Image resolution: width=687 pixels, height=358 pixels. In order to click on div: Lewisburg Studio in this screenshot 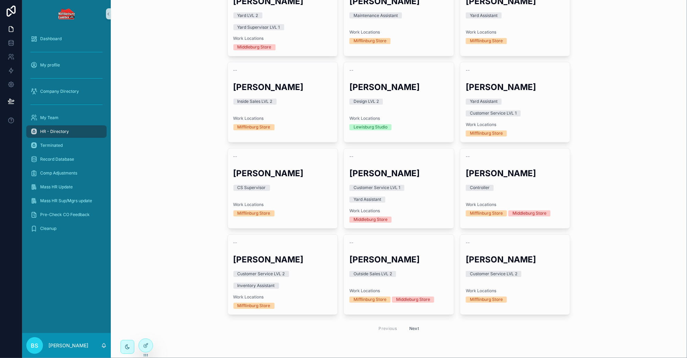, I will do `click(370, 127)`.